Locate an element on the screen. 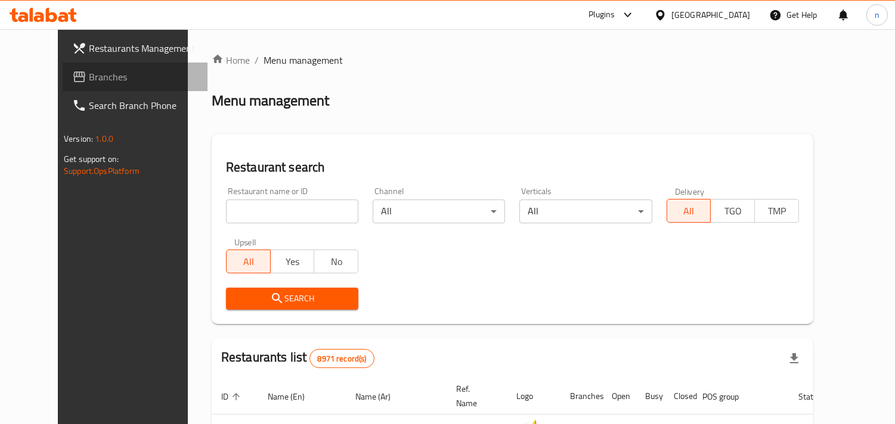 This screenshot has height=424, width=895. span: 8971 record(s) is located at coordinates (341, 359).